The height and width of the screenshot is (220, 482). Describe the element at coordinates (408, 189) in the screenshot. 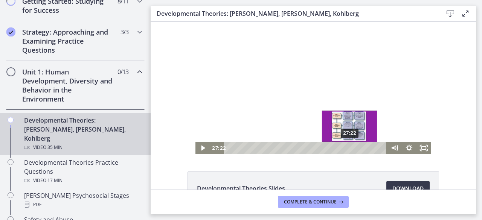

I see `a: Download` at that location.